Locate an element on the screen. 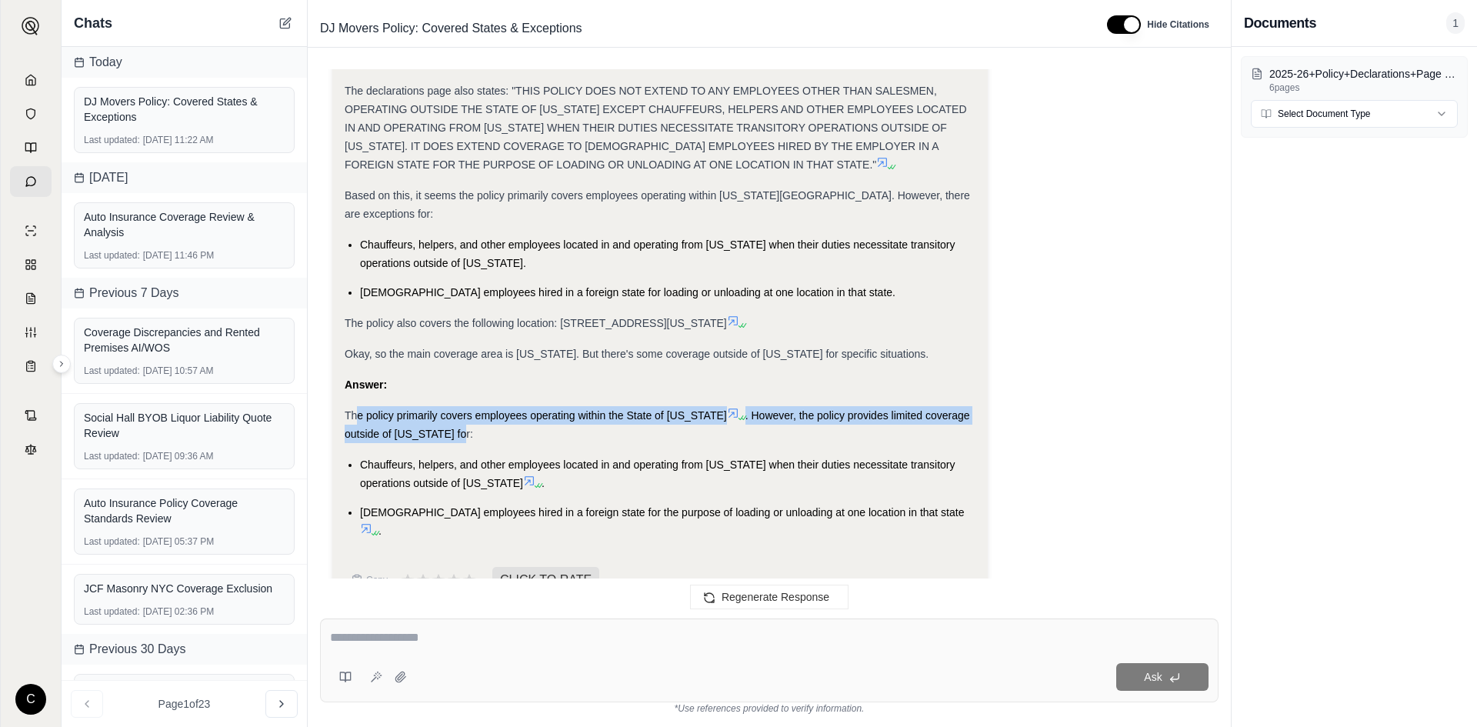 This screenshot has width=1477, height=727. span: Regenerate Response is located at coordinates (775, 597).